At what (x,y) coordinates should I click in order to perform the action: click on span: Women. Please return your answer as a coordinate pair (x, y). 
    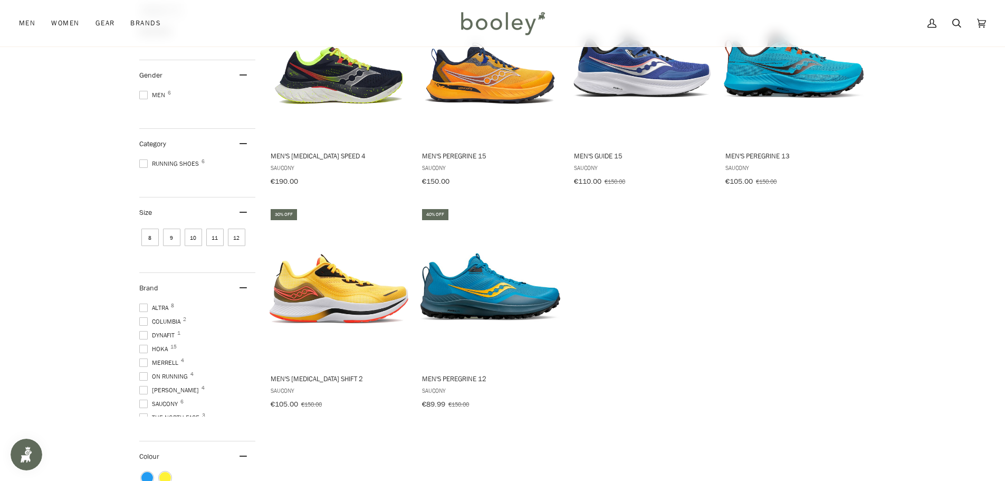
    Looking at the image, I should click on (65, 23).